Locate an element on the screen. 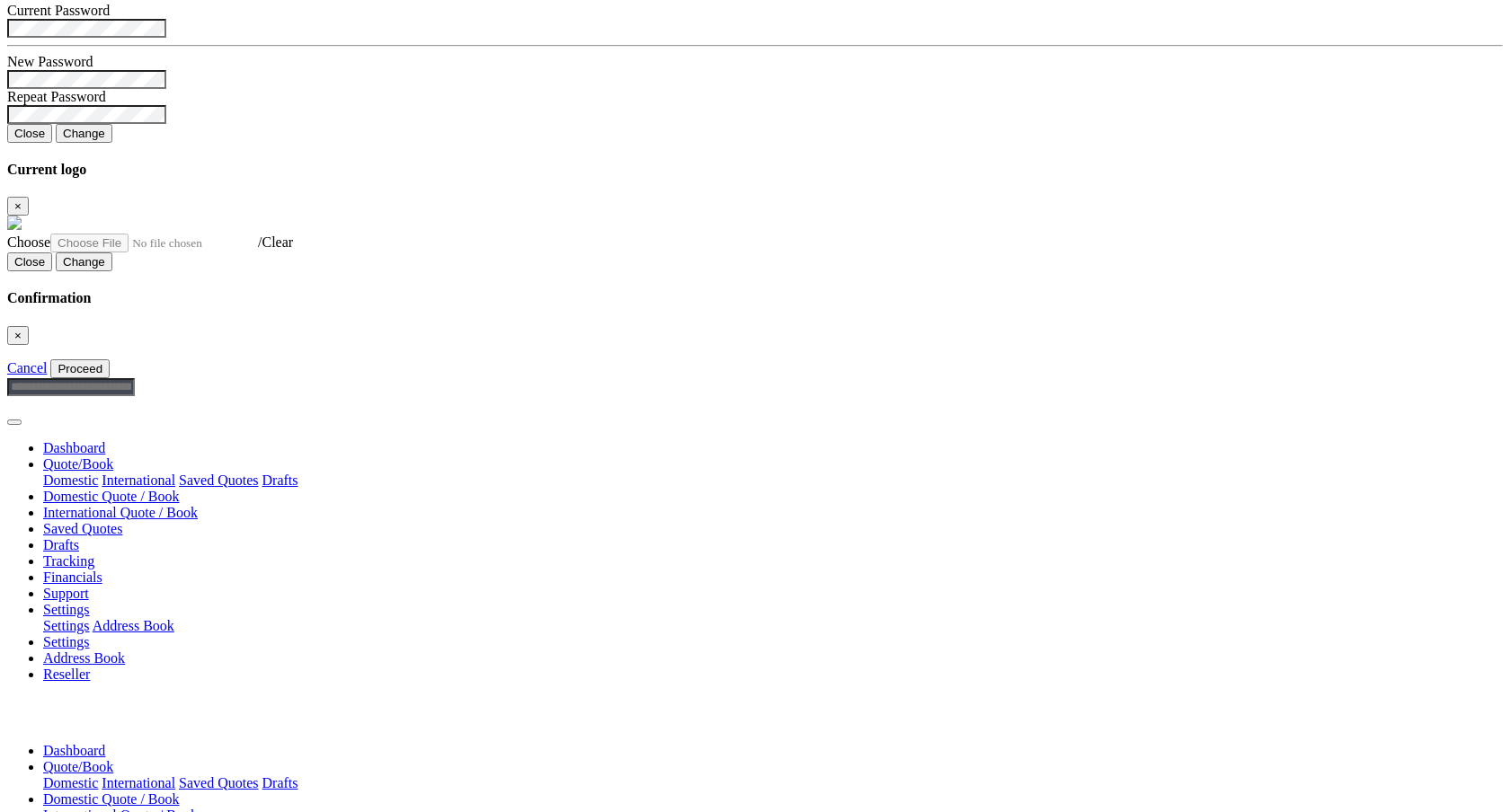 This screenshot has width=1510, height=812. h4: Current logo is located at coordinates (755, 170).